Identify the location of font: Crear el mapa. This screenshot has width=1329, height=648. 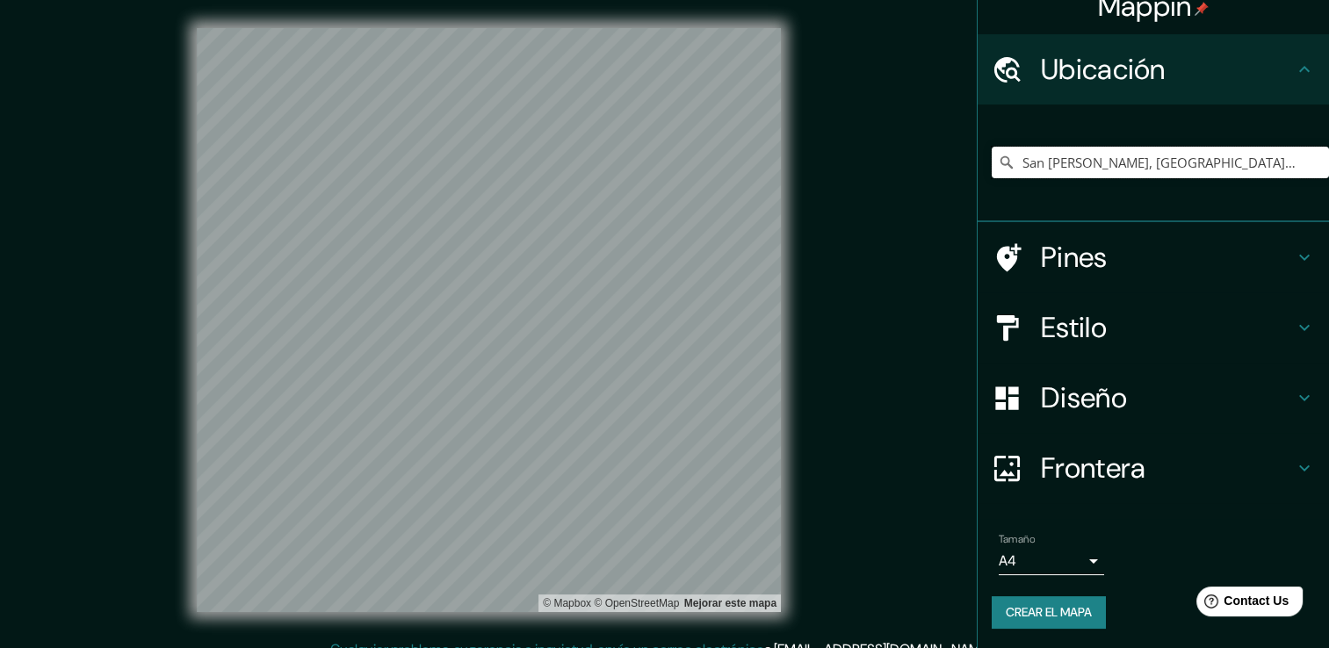
(1049, 612).